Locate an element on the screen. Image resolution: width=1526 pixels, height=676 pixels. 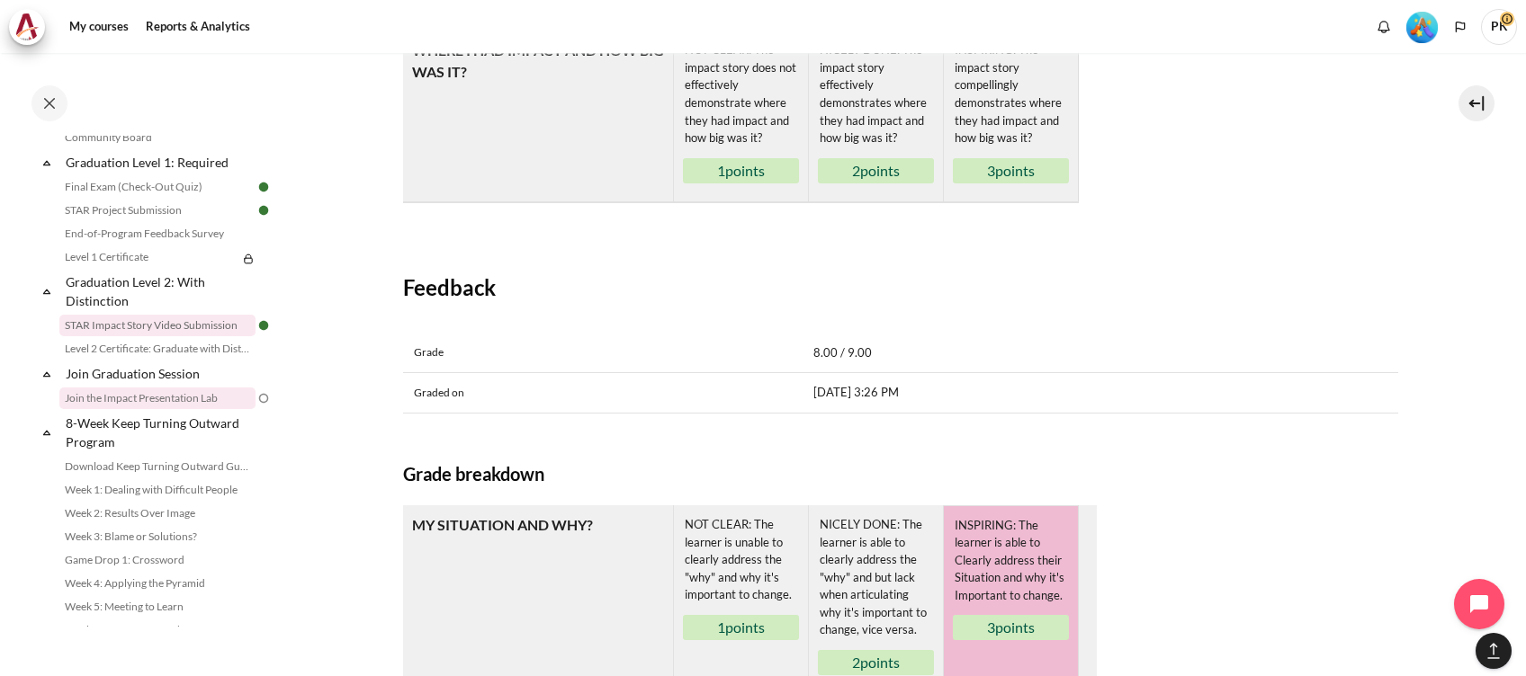
a: Reports & Analytics is located at coordinates (198, 27).